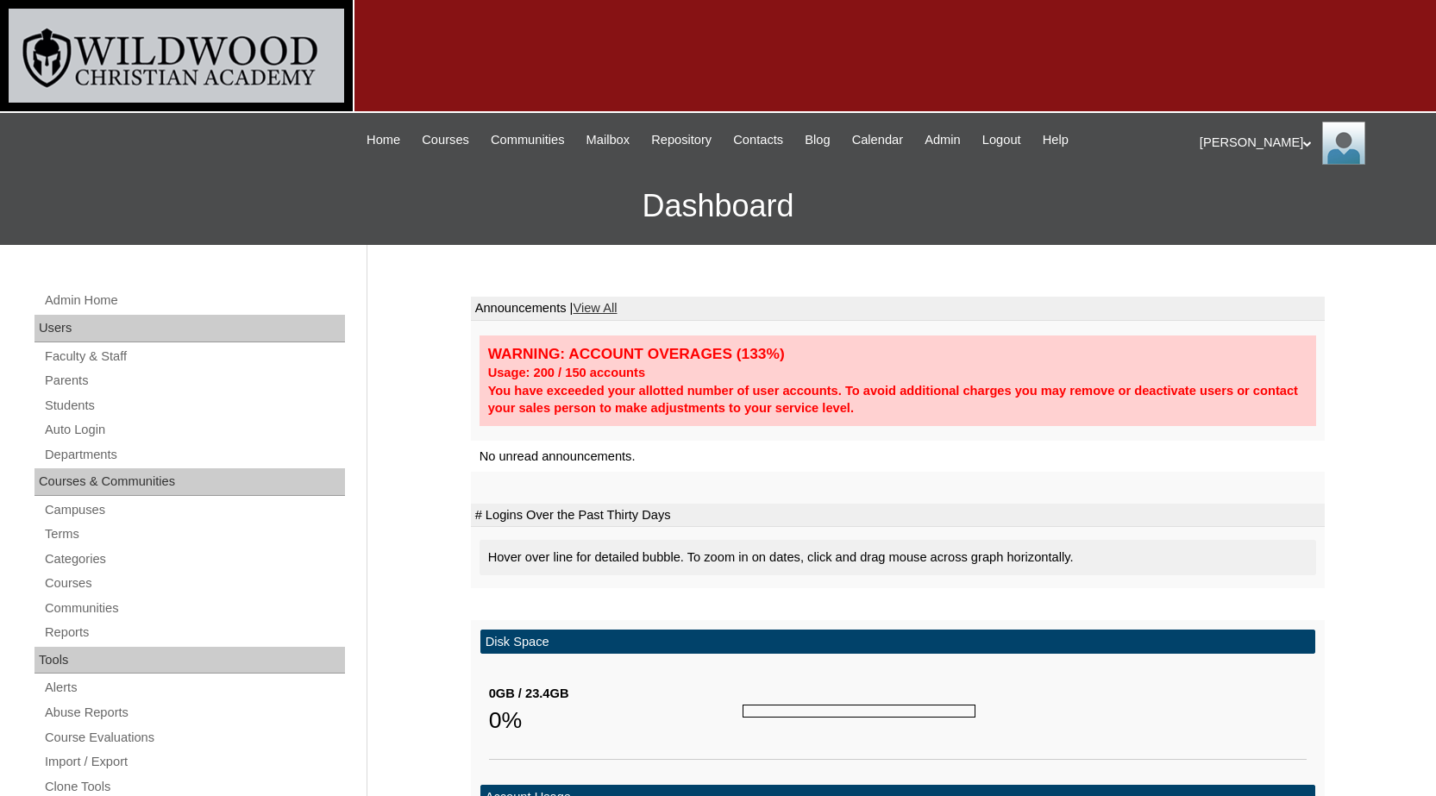 This screenshot has height=796, width=1436. Describe the element at coordinates (898, 309) in the screenshot. I see `td: Announcements |` at that location.